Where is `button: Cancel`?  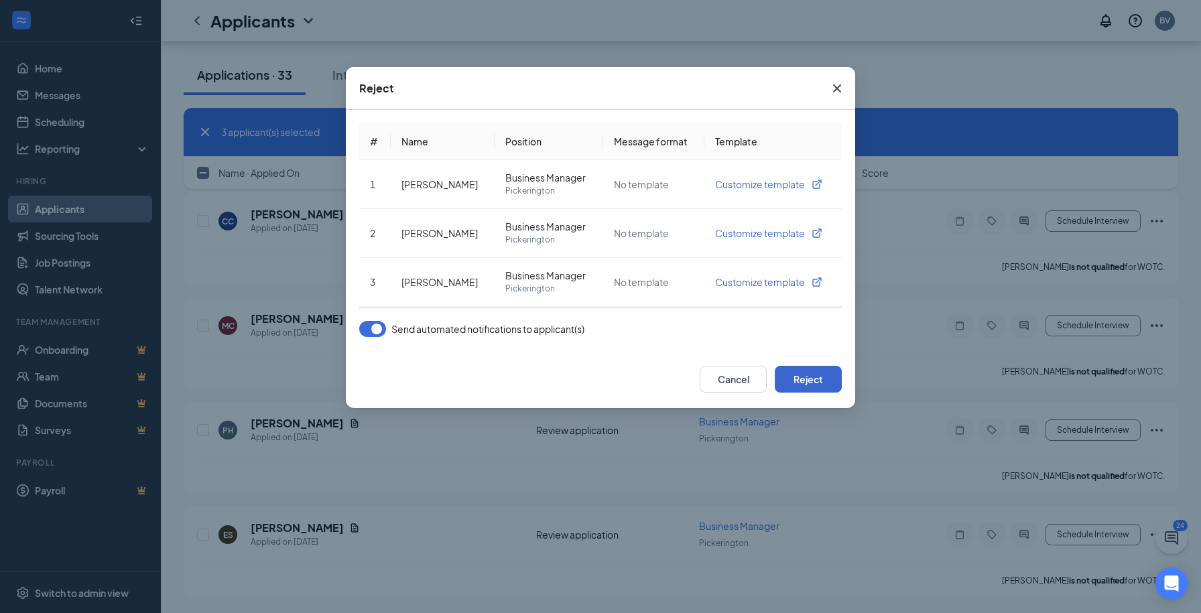 button: Cancel is located at coordinates (733, 379).